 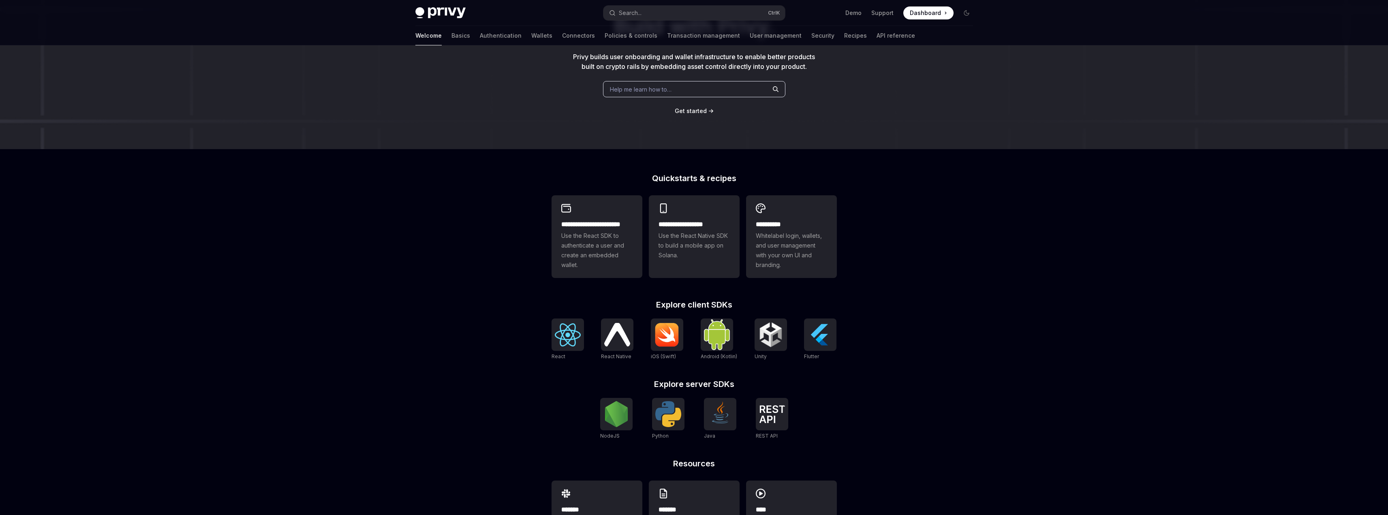 What do you see at coordinates (630, 13) in the screenshot?
I see `div: Search...` at bounding box center [630, 13].